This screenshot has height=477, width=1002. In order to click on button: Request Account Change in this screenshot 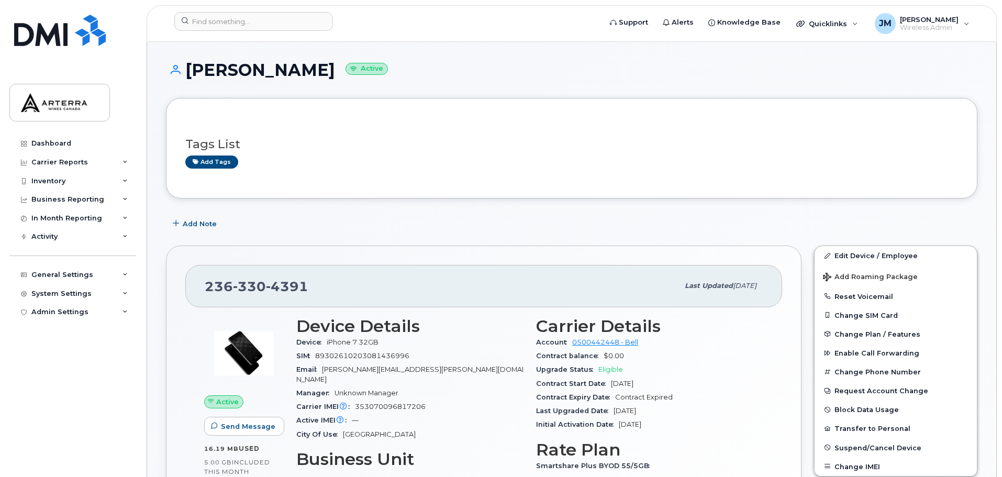, I will do `click(896, 391)`.